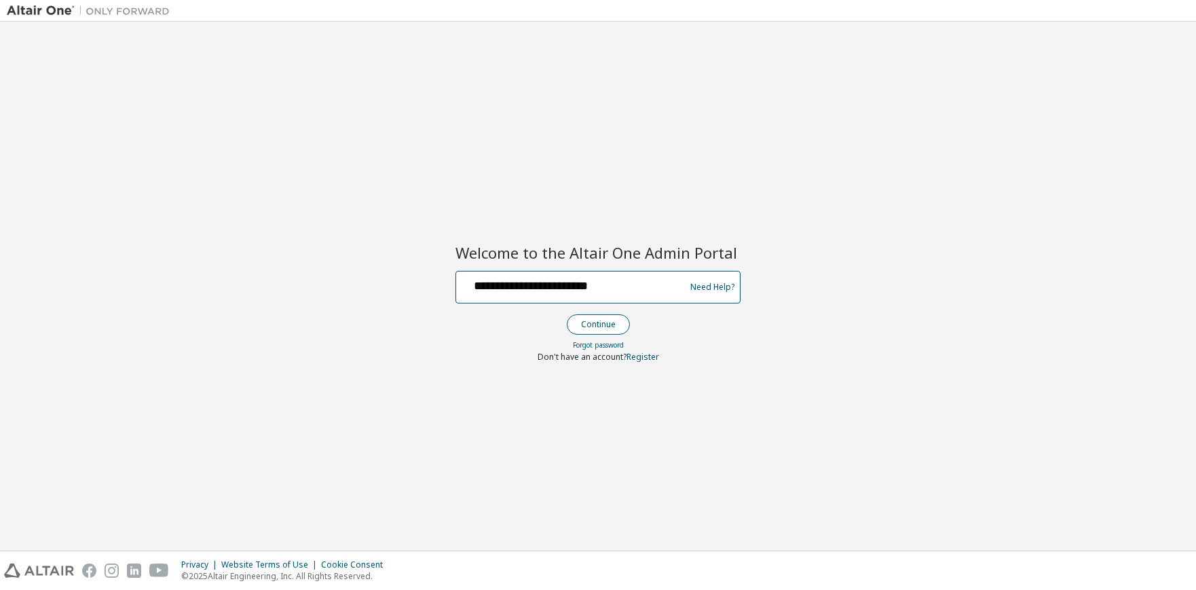 Image resolution: width=1196 pixels, height=590 pixels. I want to click on h2: Welcome to the Altair One Admin Portal, so click(598, 253).